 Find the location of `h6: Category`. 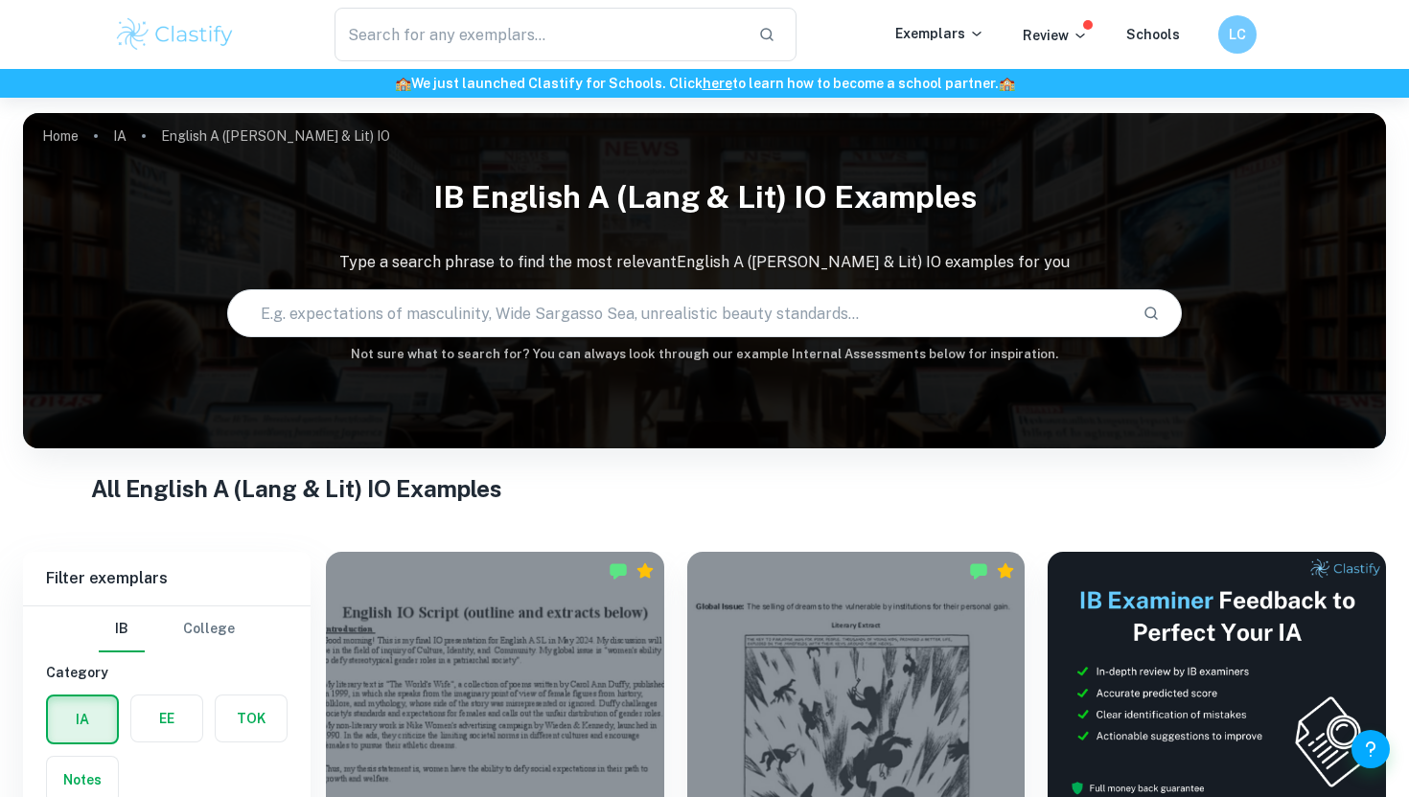

h6: Category is located at coordinates (167, 673).